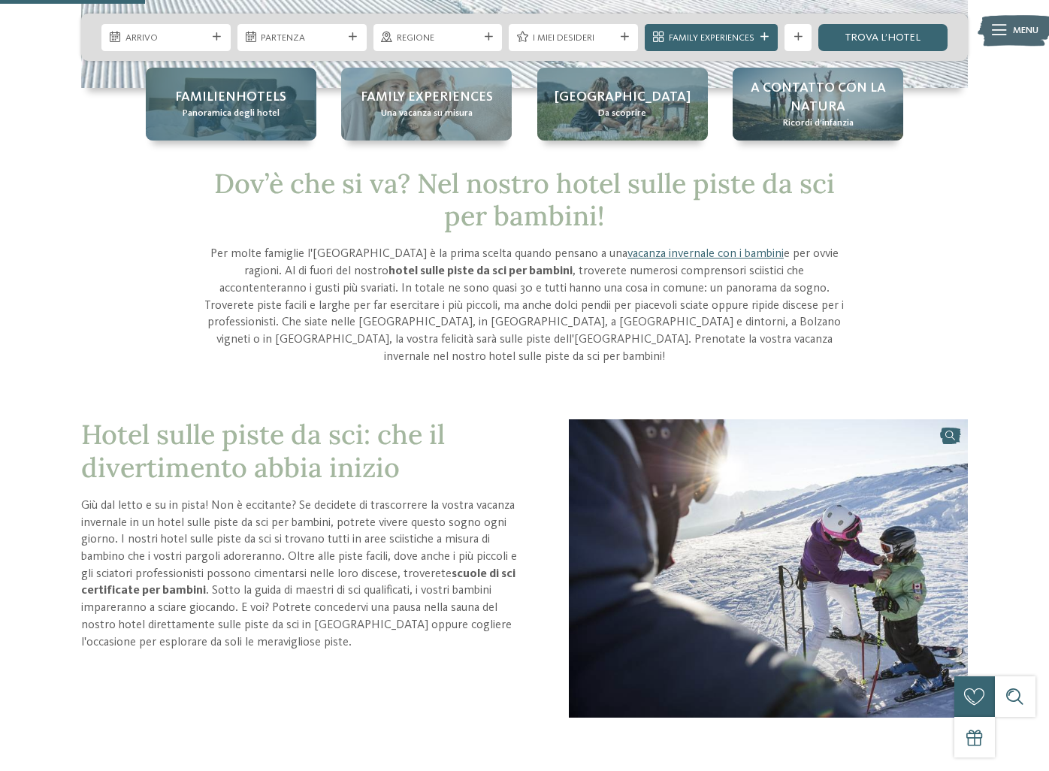 The image size is (1049, 771). What do you see at coordinates (768, 568) in the screenshot?
I see `img: Hotel sulle piste da sci per bambini: divertimento senza confini` at bounding box center [768, 568].